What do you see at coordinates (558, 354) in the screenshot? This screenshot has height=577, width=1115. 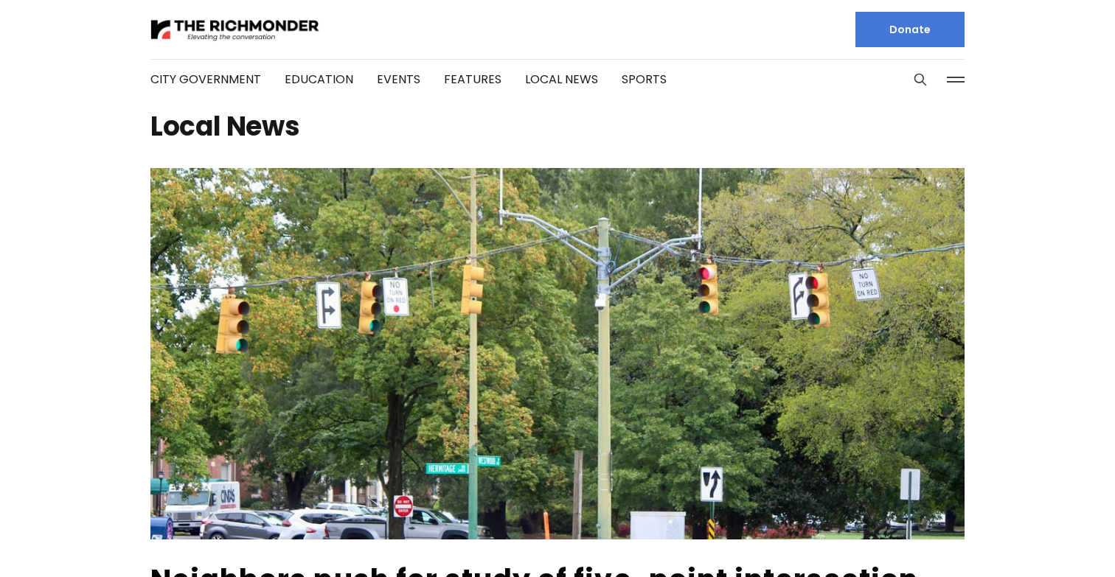 I see `img: Neighbors push for study of five-point intersection near Diamond as potential ‘community hub’` at bounding box center [558, 354].